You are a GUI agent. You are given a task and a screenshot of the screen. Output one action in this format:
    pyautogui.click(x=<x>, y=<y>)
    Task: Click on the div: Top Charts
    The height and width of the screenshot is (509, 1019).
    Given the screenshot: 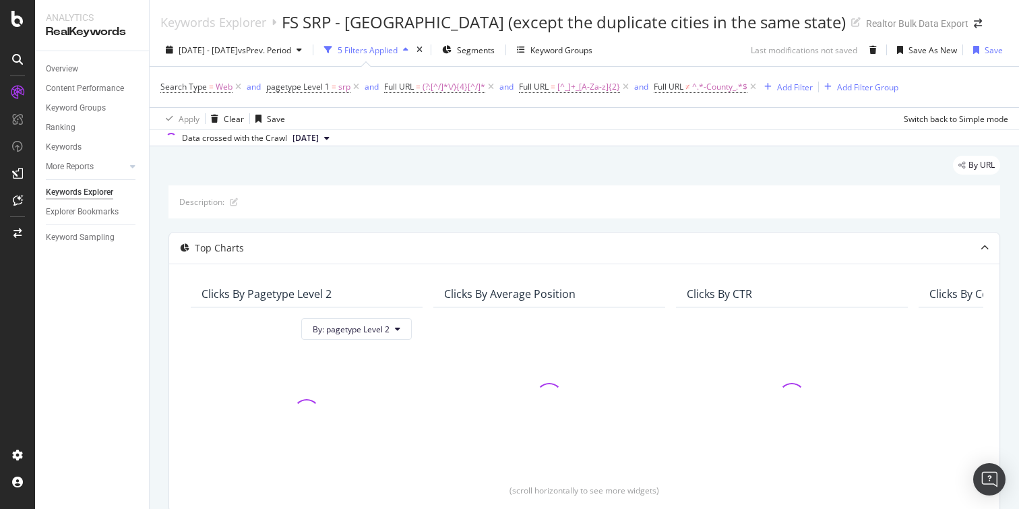 What is the action you would take?
    pyautogui.click(x=219, y=248)
    